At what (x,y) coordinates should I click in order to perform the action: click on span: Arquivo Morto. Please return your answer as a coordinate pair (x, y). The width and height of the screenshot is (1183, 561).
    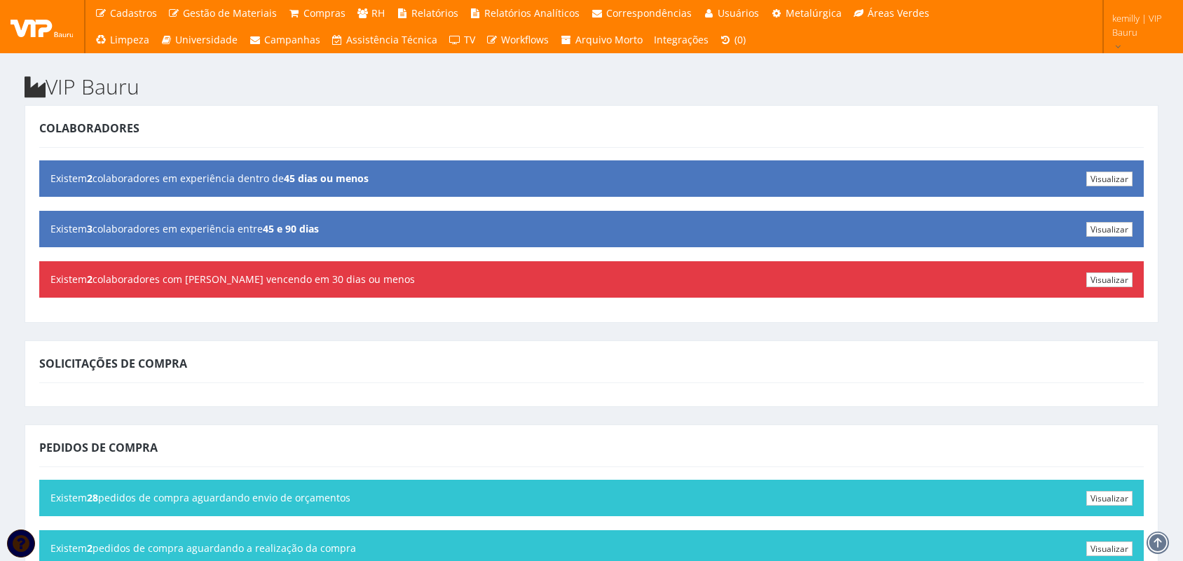
    Looking at the image, I should click on (609, 39).